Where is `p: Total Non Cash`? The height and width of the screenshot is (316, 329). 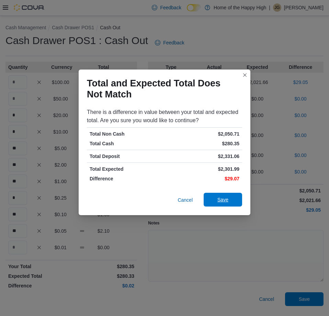 p: Total Non Cash is located at coordinates (127, 134).